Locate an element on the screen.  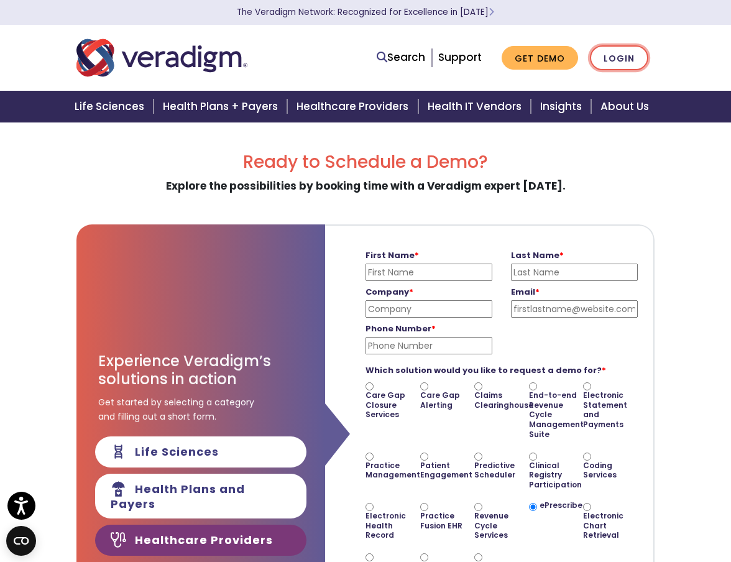
a: Login is located at coordinates (619, 58).